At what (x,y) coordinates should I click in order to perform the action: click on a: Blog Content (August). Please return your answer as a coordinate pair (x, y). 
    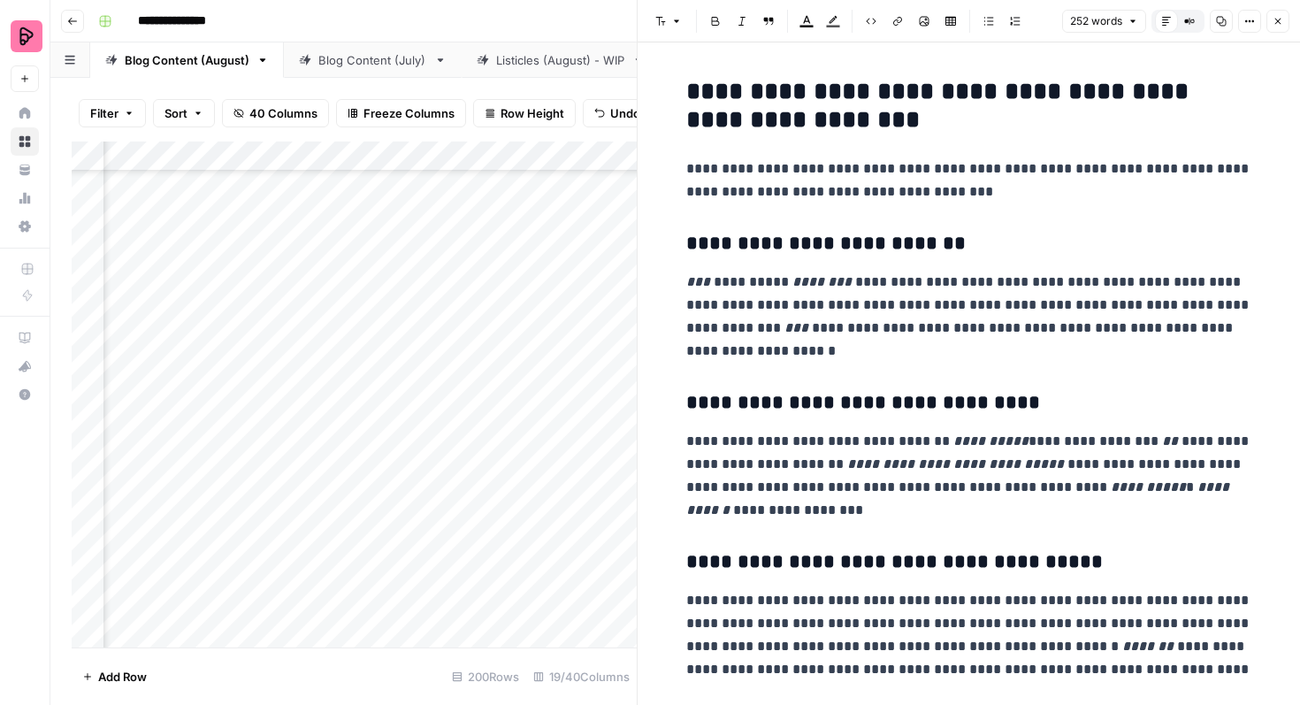
    Looking at the image, I should click on (187, 60).